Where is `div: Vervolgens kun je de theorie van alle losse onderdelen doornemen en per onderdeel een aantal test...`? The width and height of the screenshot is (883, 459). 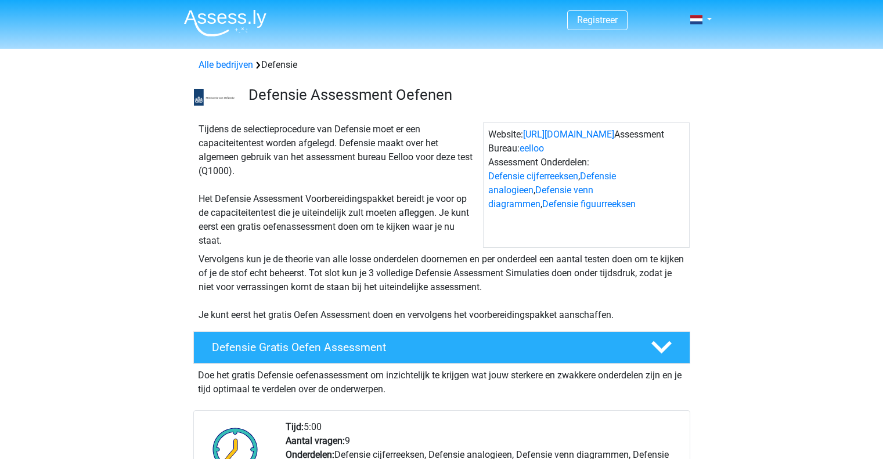
div: Vervolgens kun je de theorie van alle losse onderdelen doornemen en per onderdeel een aantal test... is located at coordinates (442, 287).